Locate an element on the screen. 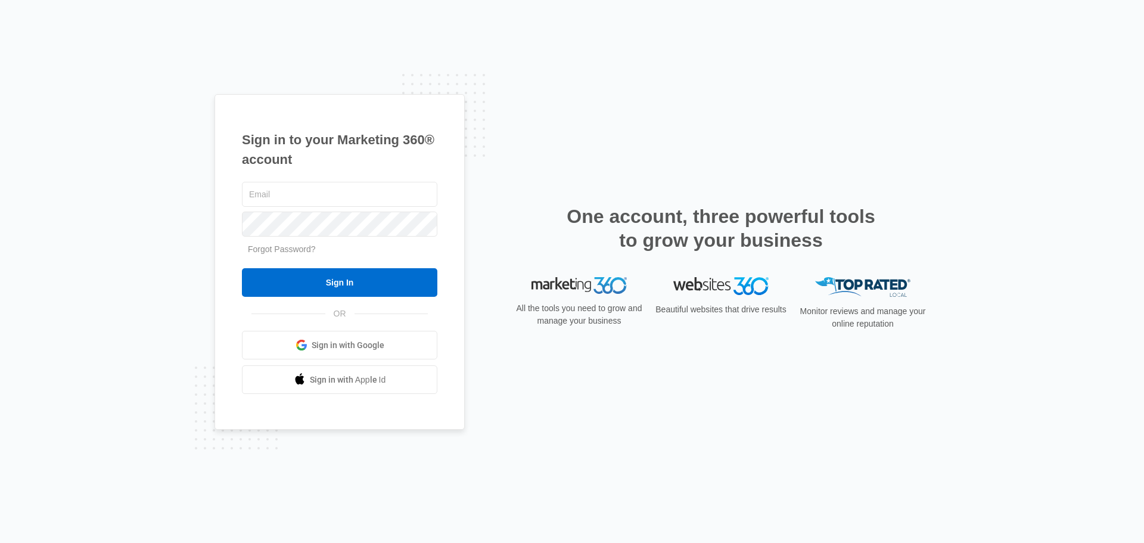 This screenshot has height=543, width=1144. p: All the tools you need to grow and manage your business is located at coordinates (579, 315).